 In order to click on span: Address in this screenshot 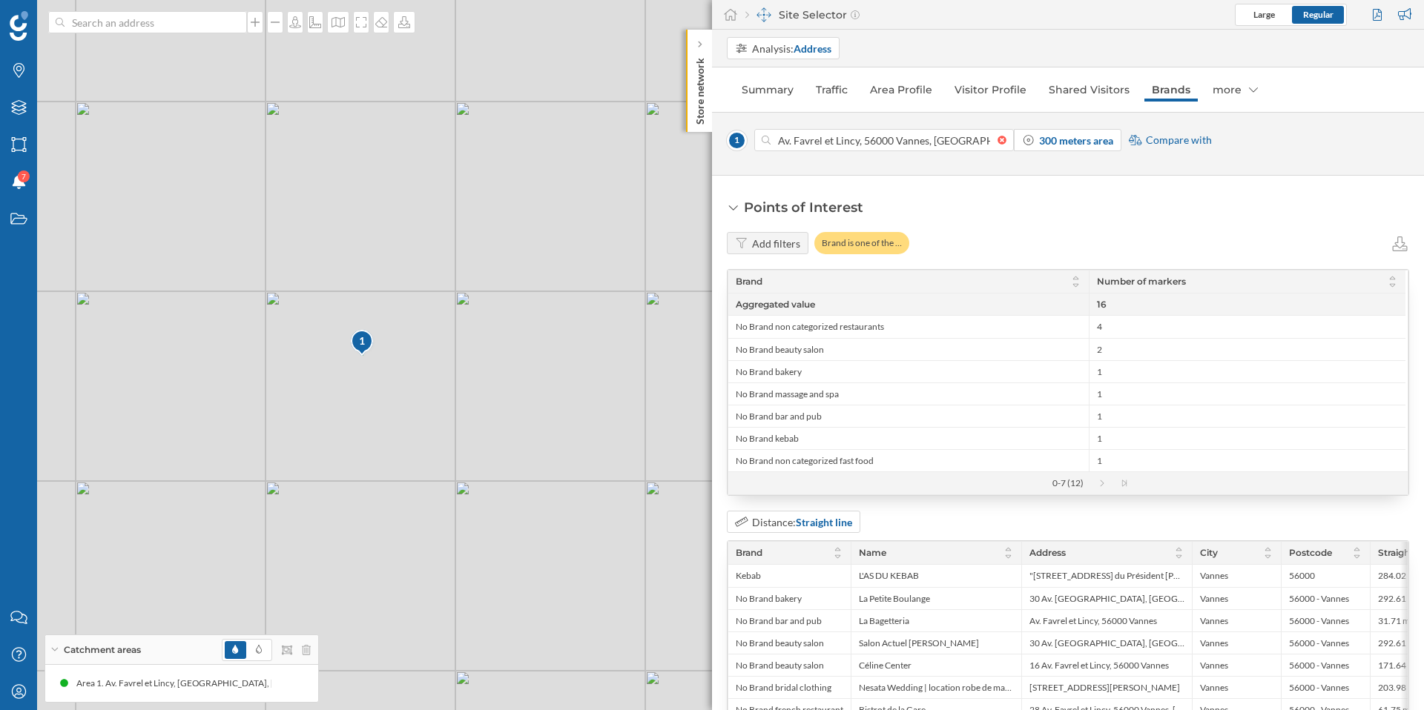, I will do `click(1047, 553)`.